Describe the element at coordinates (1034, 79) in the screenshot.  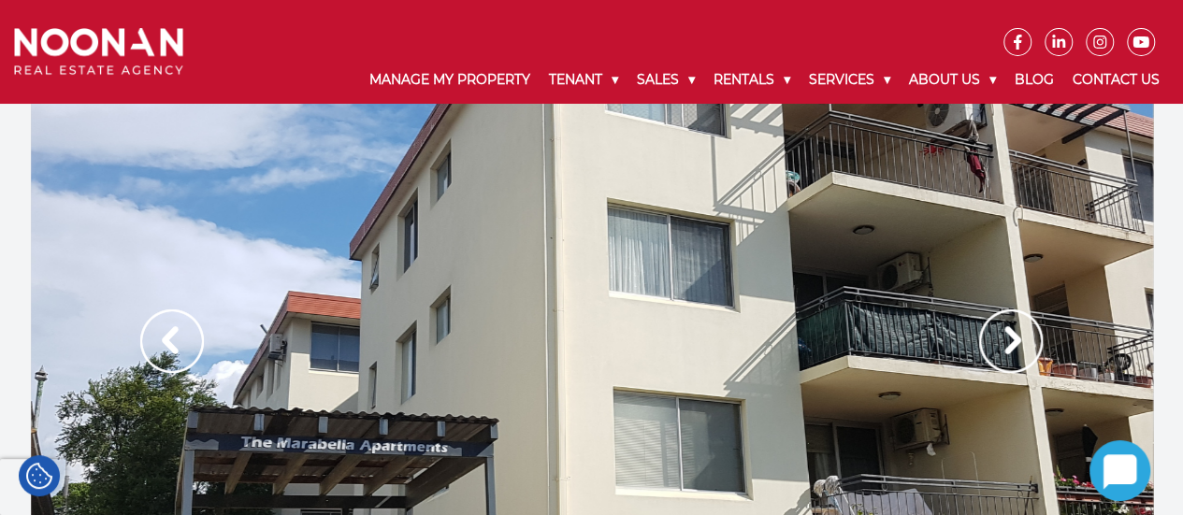
I see `a: Blog` at that location.